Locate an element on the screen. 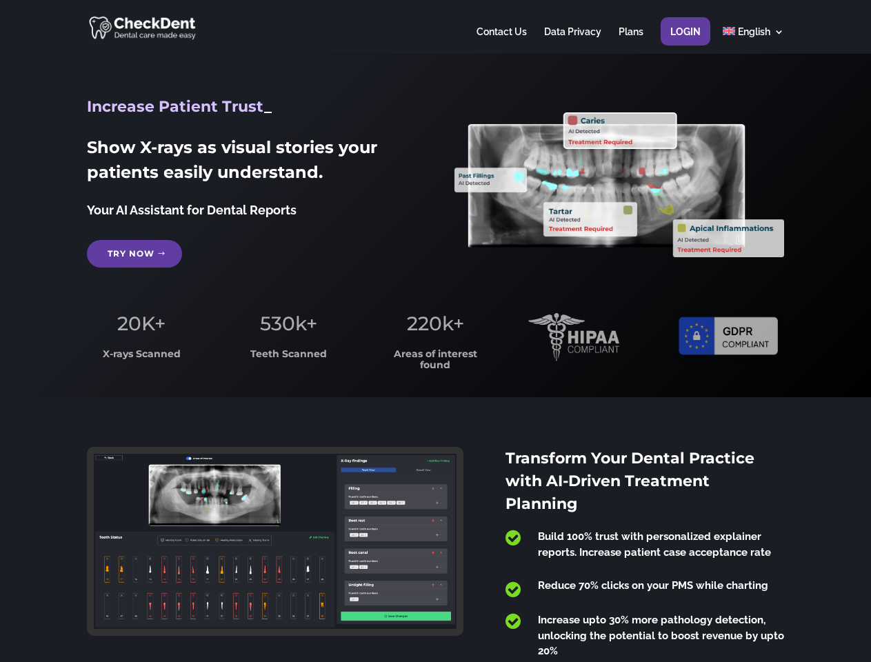  span: Transform Your Dental Practice with AI-Driven Treatment Planning is located at coordinates (630, 481).